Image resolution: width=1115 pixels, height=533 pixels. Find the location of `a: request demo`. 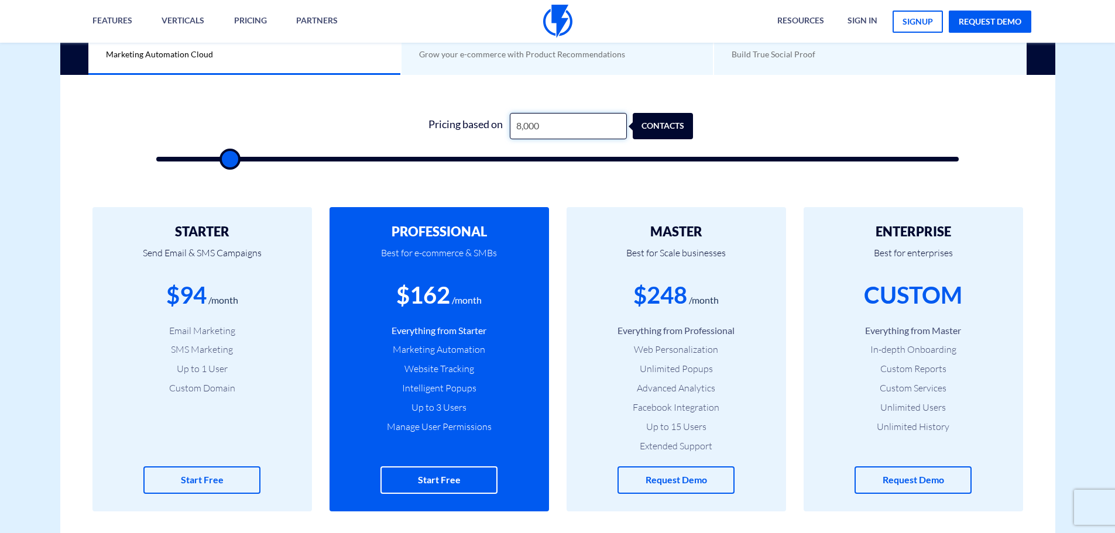

a: request demo is located at coordinates (990, 22).